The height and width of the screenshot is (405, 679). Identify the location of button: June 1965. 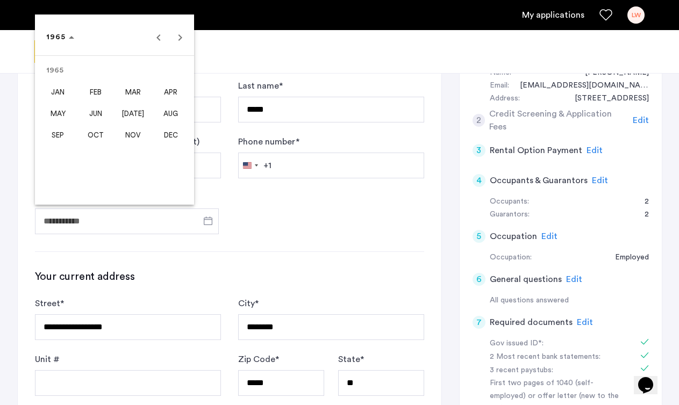
(96, 113).